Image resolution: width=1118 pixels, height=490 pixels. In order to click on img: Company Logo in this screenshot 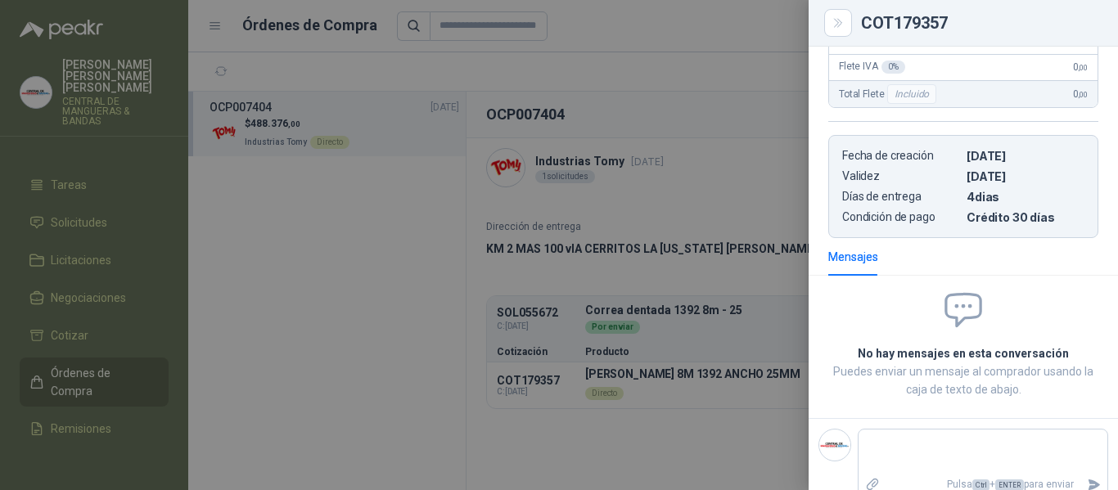, I will do `click(835, 445)`.